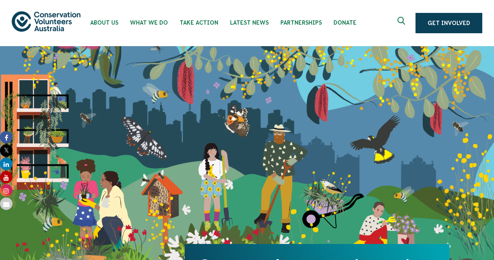 The height and width of the screenshot is (260, 494). I want to click on a: Get Involved, so click(449, 23).